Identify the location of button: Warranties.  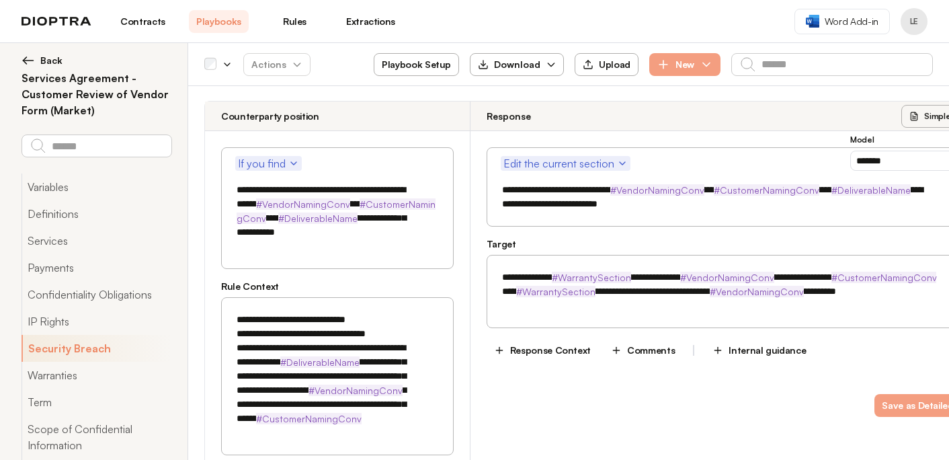
(96, 375).